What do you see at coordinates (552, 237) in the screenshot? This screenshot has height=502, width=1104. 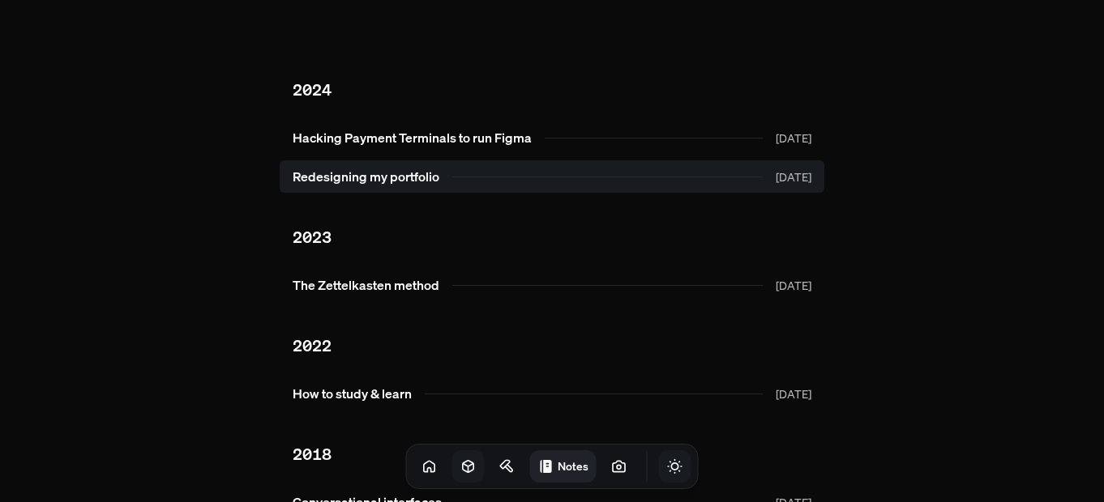 I see `h2: 2023` at bounding box center [552, 237].